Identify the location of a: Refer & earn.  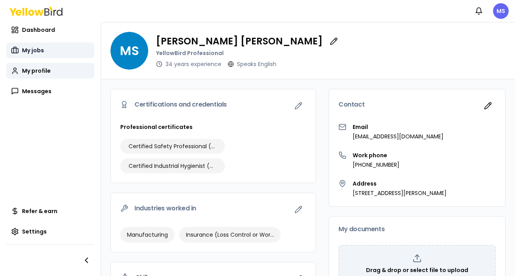
(50, 211).